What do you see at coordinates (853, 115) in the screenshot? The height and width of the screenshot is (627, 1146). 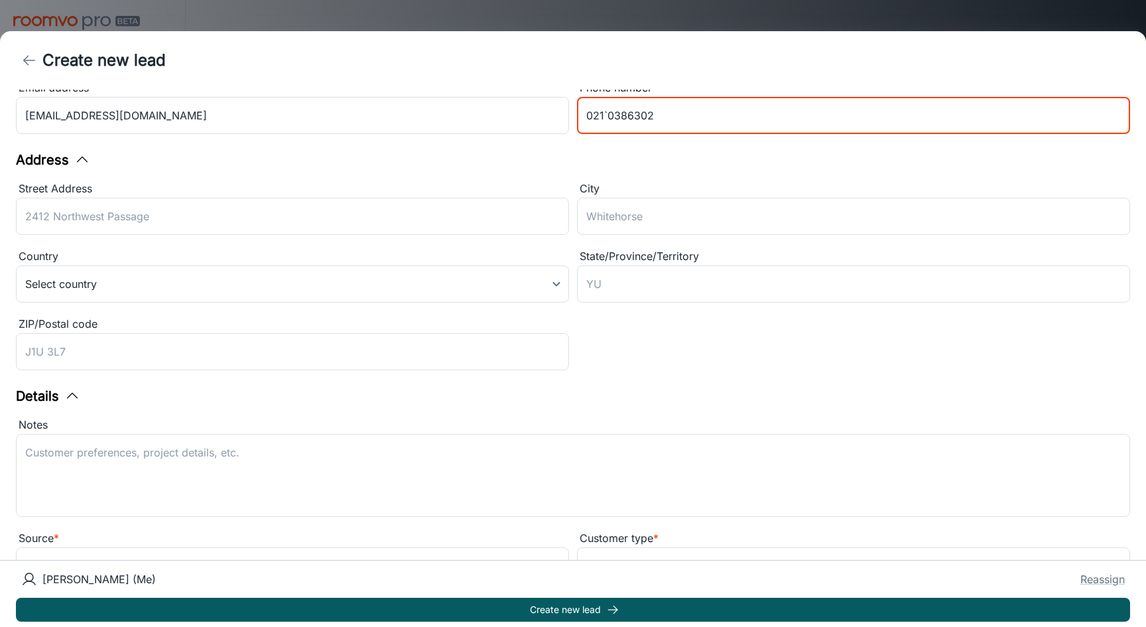 I see `input: +1 439-123-4567` at bounding box center [853, 115].